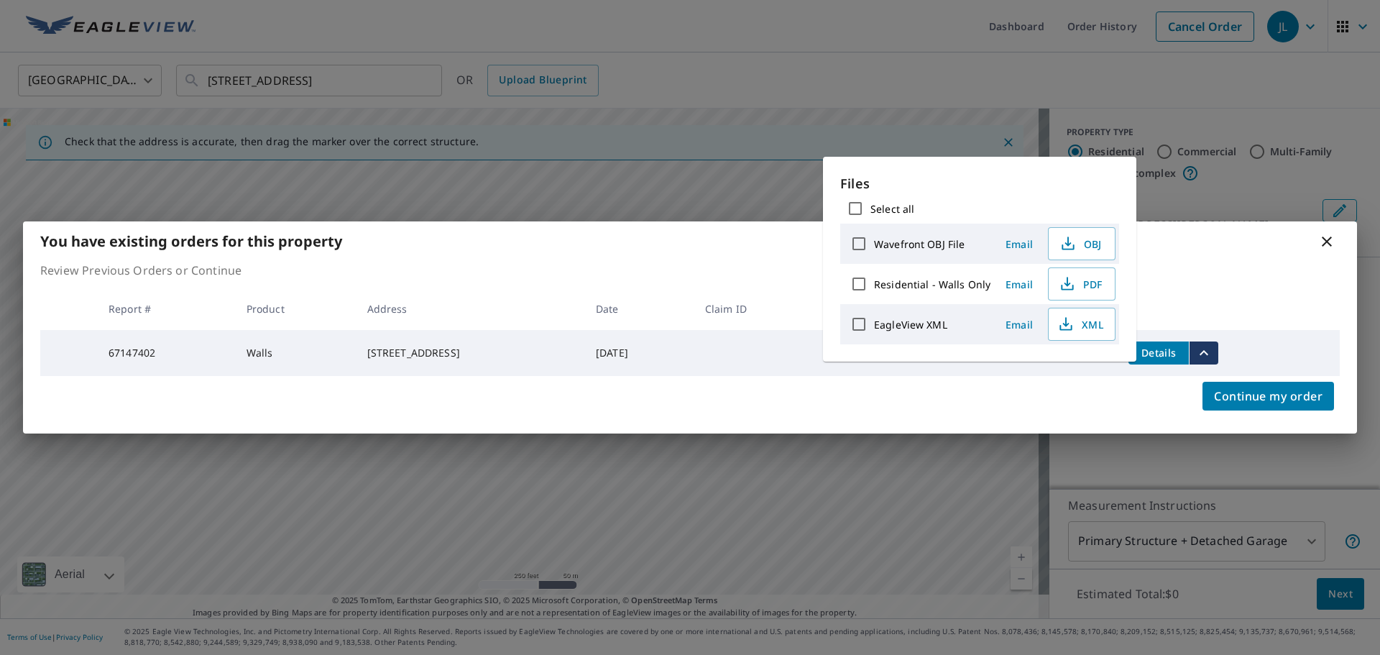  I want to click on span: XML, so click(1080, 324).